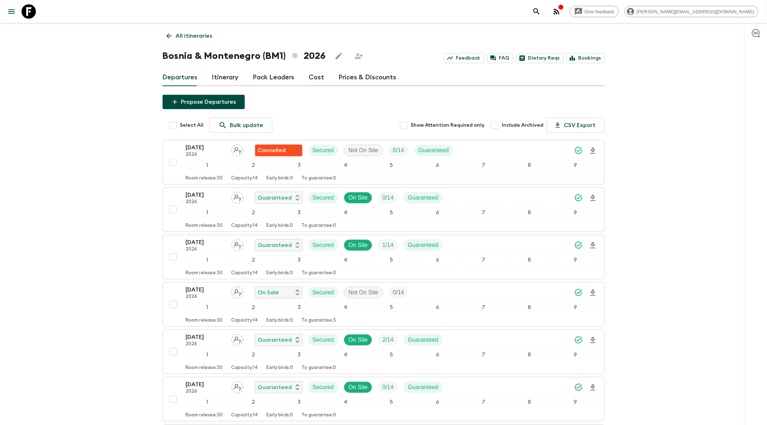 This screenshot has height=425, width=767. I want to click on button: menu, so click(11, 11).